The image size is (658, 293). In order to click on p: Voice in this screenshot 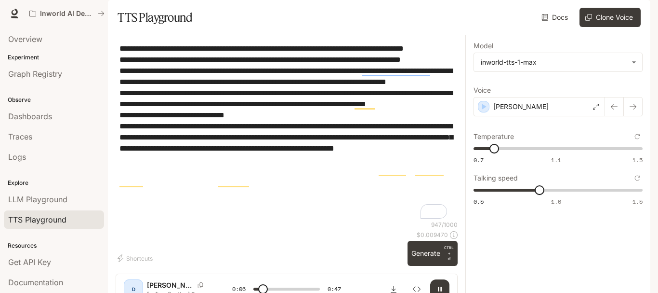, I will do `click(482, 90)`.